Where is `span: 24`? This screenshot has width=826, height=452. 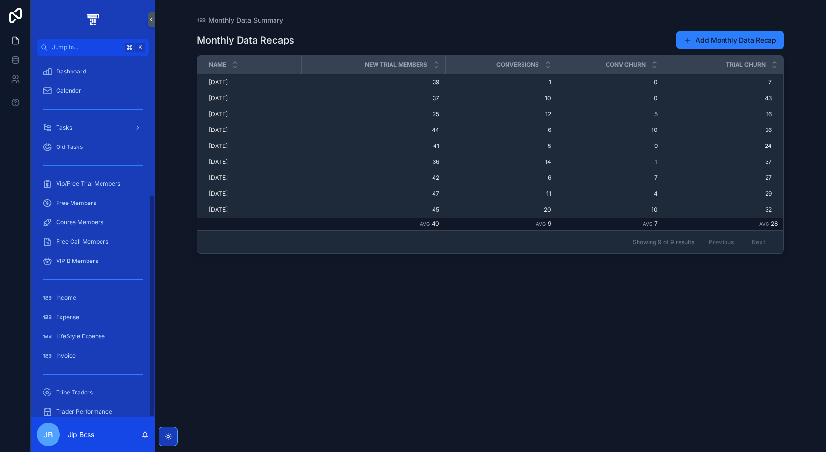
span: 24 is located at coordinates (718, 146).